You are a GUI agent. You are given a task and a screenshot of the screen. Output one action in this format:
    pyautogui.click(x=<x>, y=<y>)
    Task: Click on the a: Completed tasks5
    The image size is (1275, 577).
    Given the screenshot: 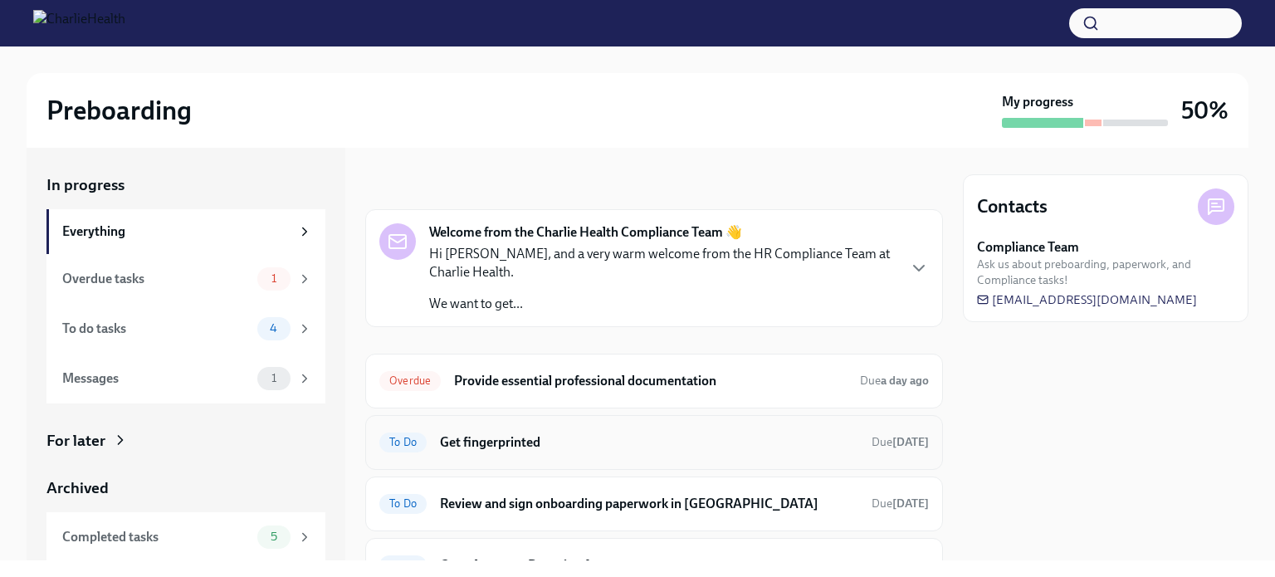 What is the action you would take?
    pyautogui.click(x=186, y=537)
    